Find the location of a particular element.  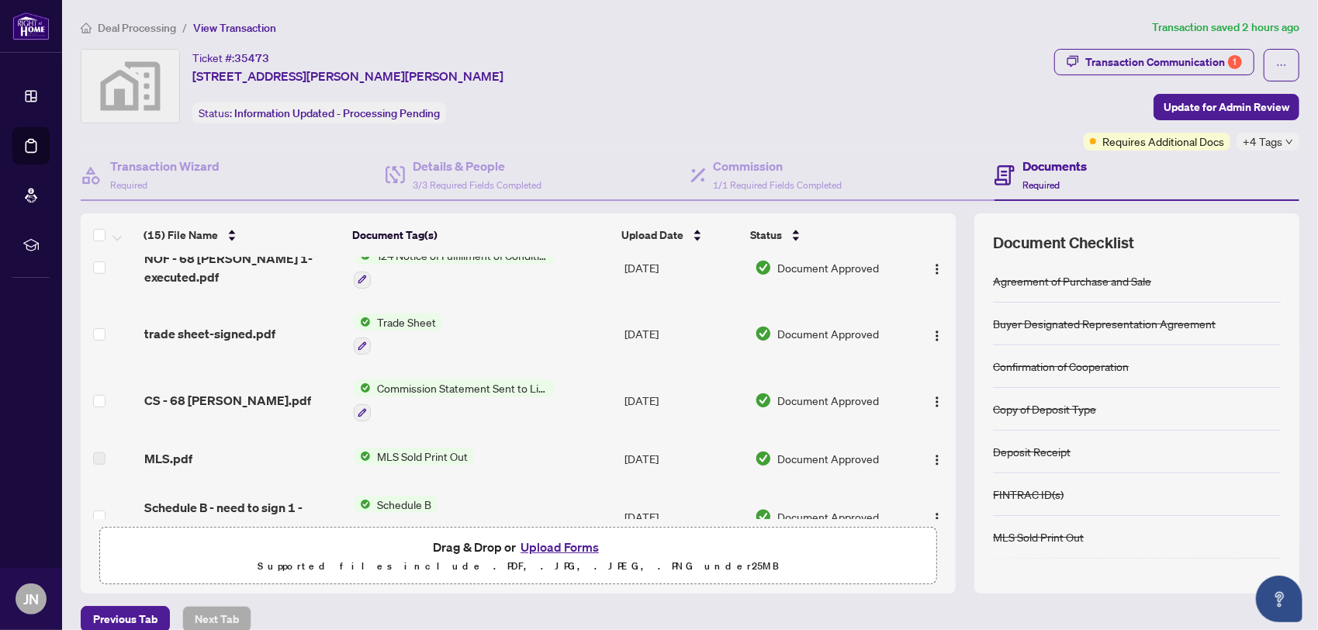

button: Upload Forms is located at coordinates (559, 547).